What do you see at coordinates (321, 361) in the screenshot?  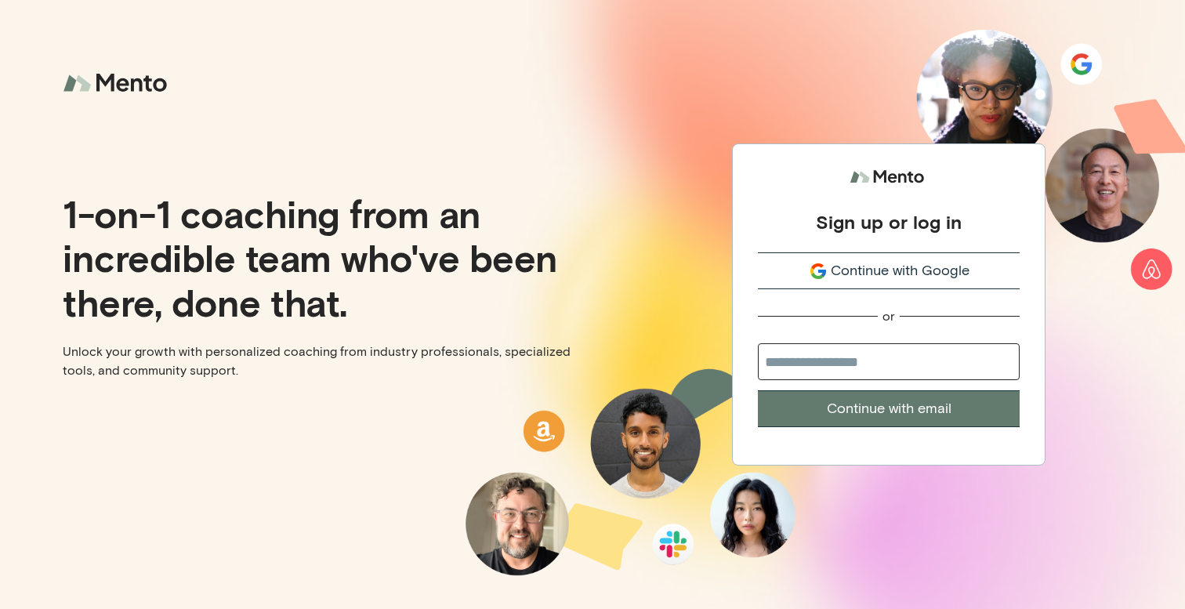 I see `p: Unlock your growth with personalized coaching from industry professionals, specialized tools, and...` at bounding box center [321, 361].